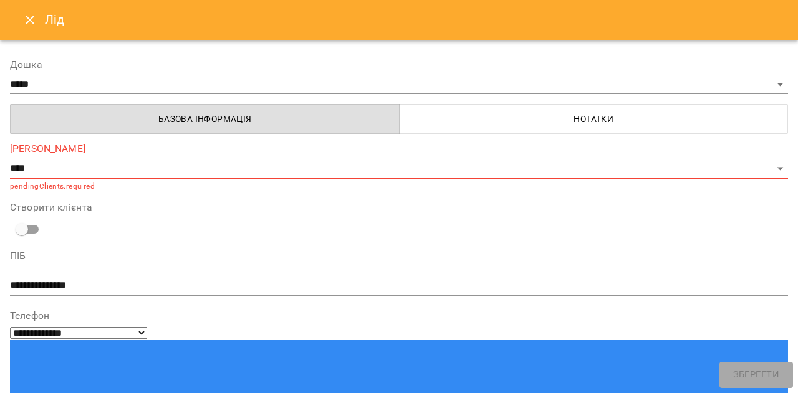  What do you see at coordinates (414, 19) in the screenshot?
I see `h6: Лід` at bounding box center [414, 19].